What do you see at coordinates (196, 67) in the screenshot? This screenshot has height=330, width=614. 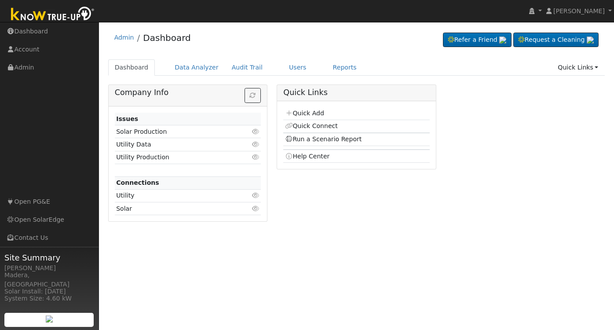 I see `a: Data Analyzer` at bounding box center [196, 67].